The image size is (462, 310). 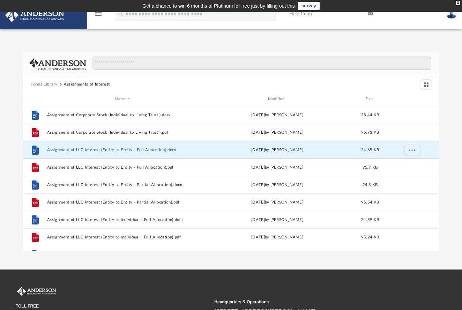 What do you see at coordinates (412, 150) in the screenshot?
I see `button: More options` at bounding box center [412, 150].